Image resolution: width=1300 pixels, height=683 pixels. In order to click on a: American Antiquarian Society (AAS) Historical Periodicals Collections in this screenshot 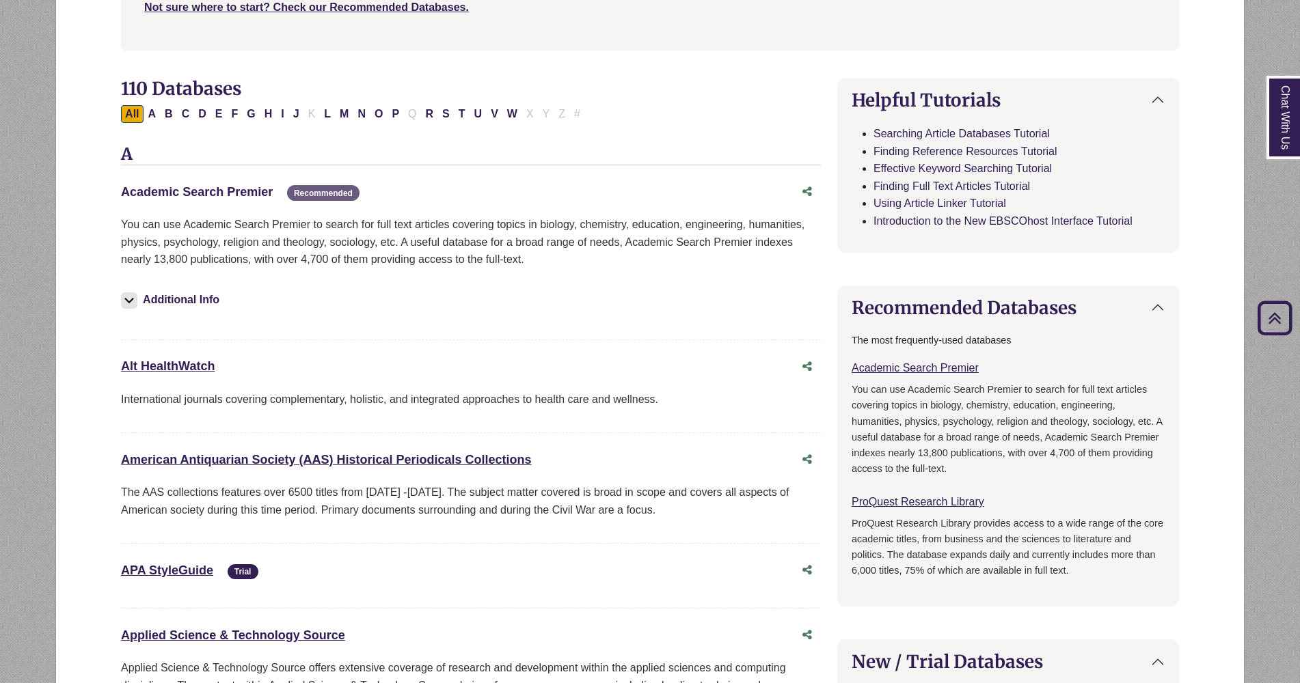, I will do `click(326, 460)`.